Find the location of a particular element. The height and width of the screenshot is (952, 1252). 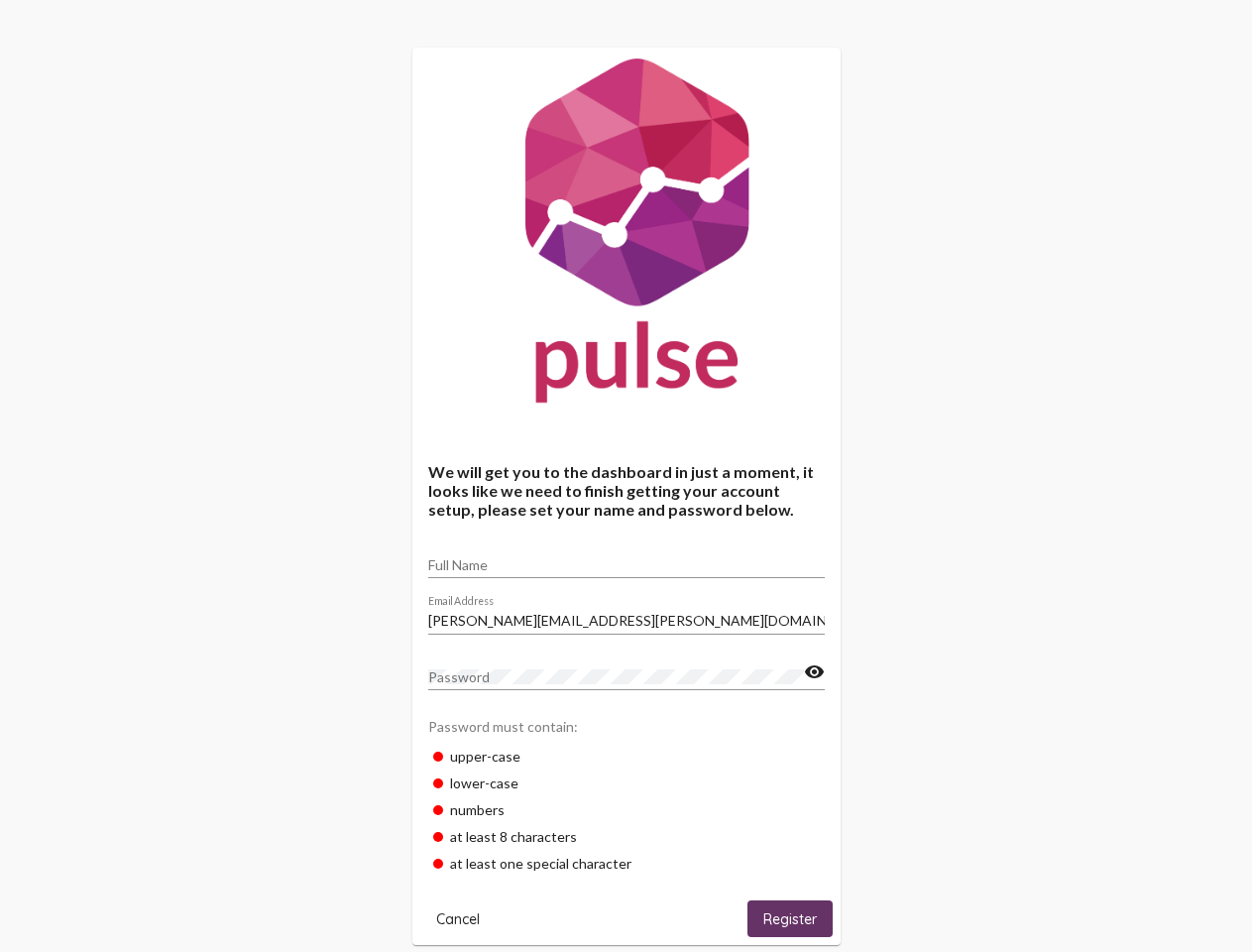

button: Cancel is located at coordinates (458, 918).